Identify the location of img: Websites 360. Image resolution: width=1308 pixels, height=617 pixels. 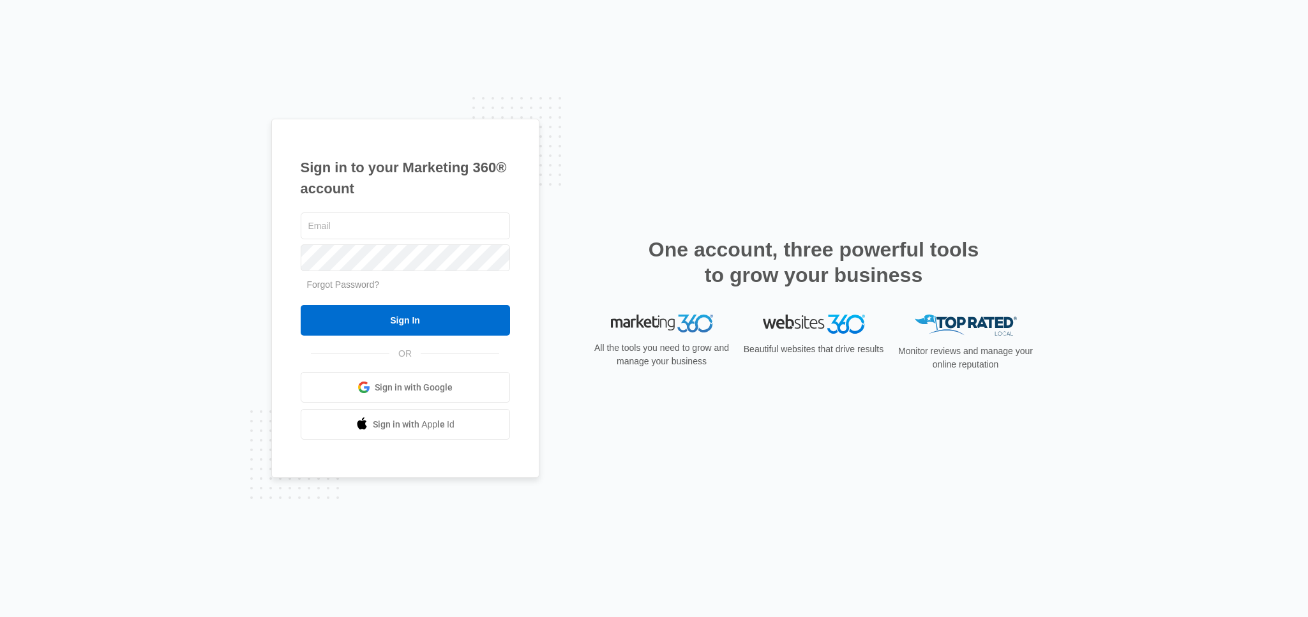
(814, 324).